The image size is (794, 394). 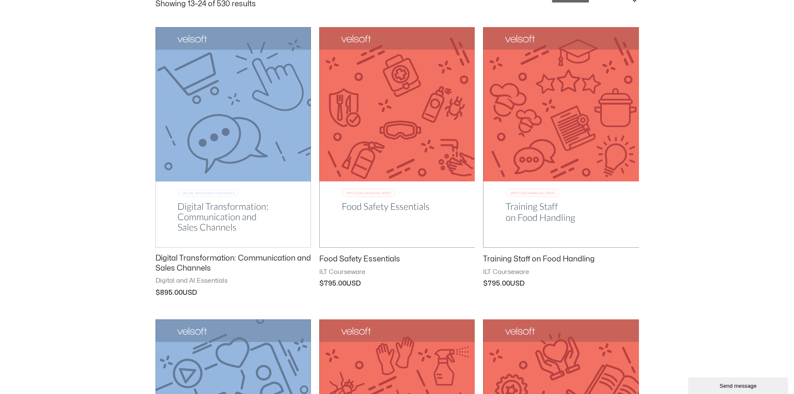 What do you see at coordinates (169, 293) in the screenshot?
I see `bdi: 895.00` at bounding box center [169, 293].